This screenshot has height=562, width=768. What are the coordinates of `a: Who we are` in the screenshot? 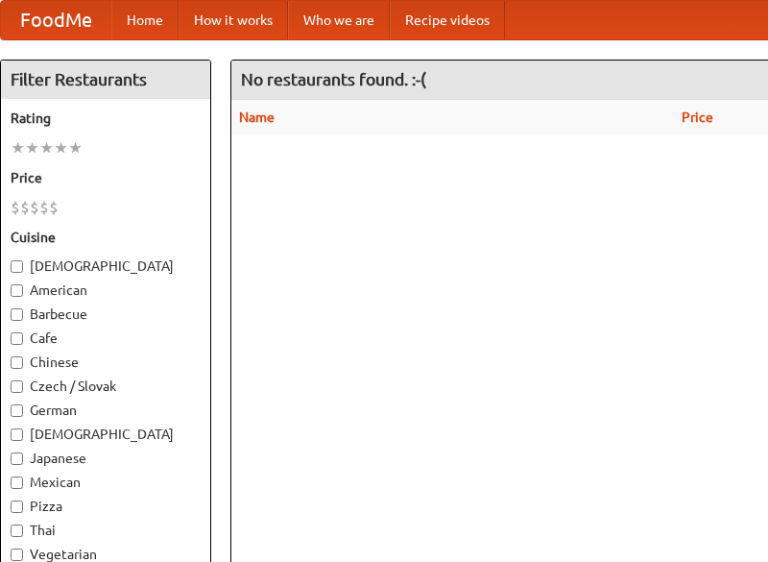 It's located at (339, 20).